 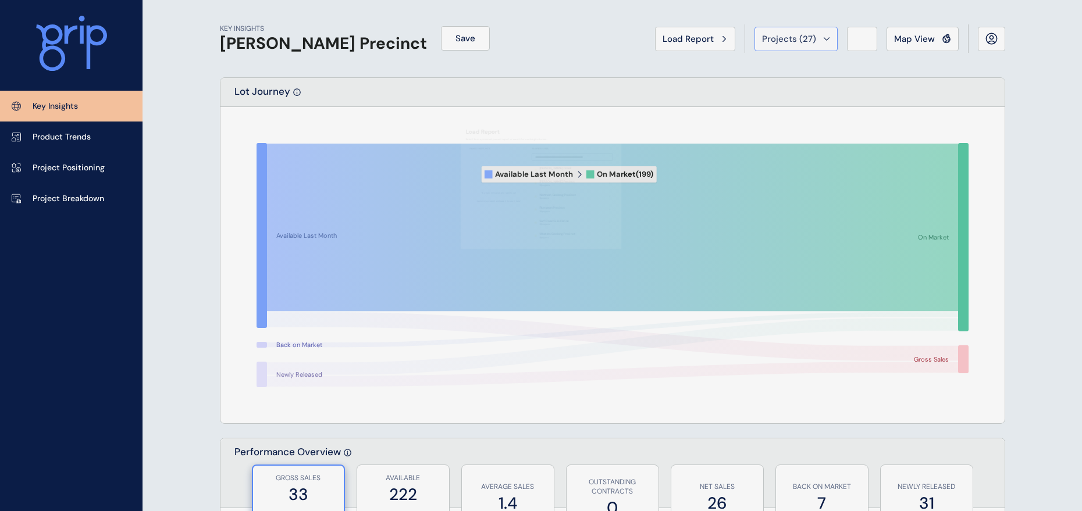 I want to click on p: AVERAGE SALES, so click(x=508, y=487).